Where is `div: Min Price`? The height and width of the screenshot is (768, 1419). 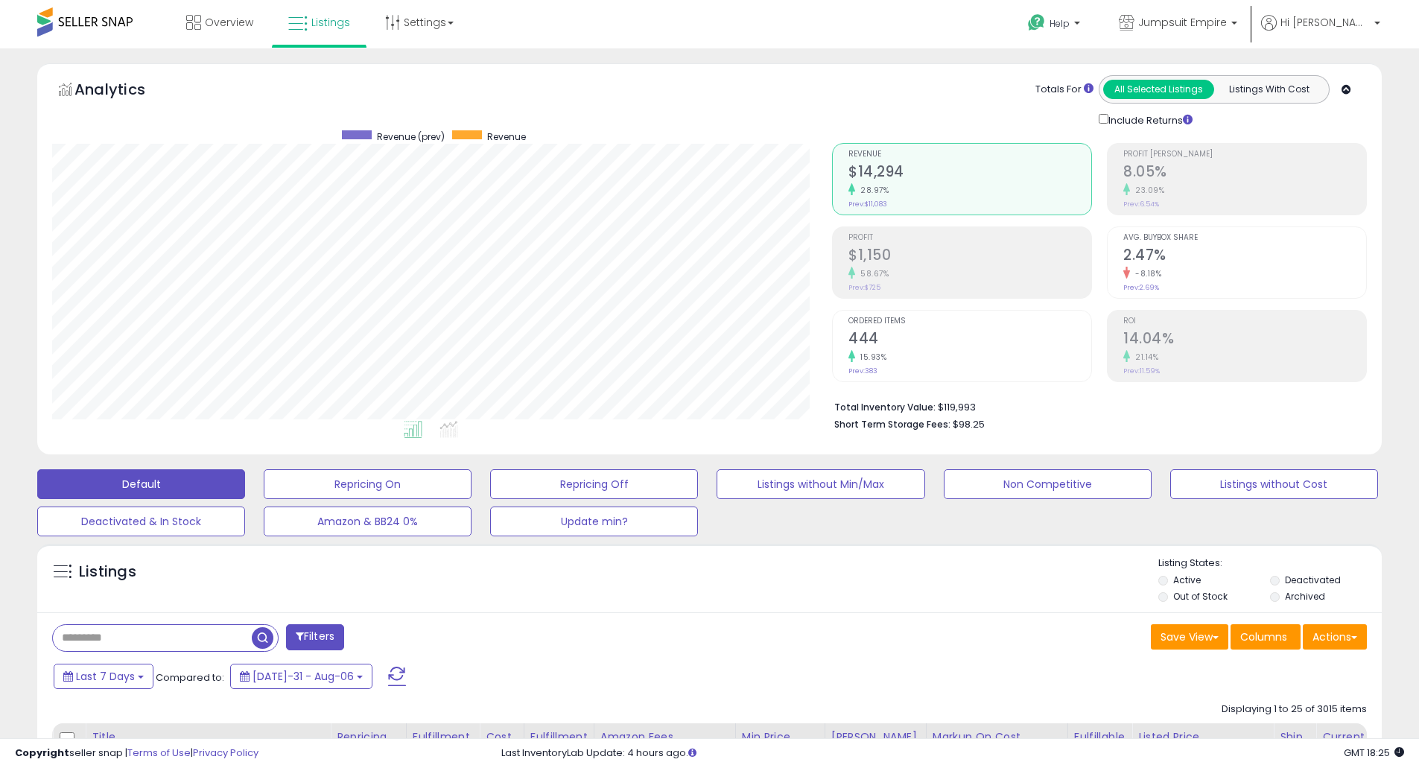 div: Min Price is located at coordinates (780, 737).